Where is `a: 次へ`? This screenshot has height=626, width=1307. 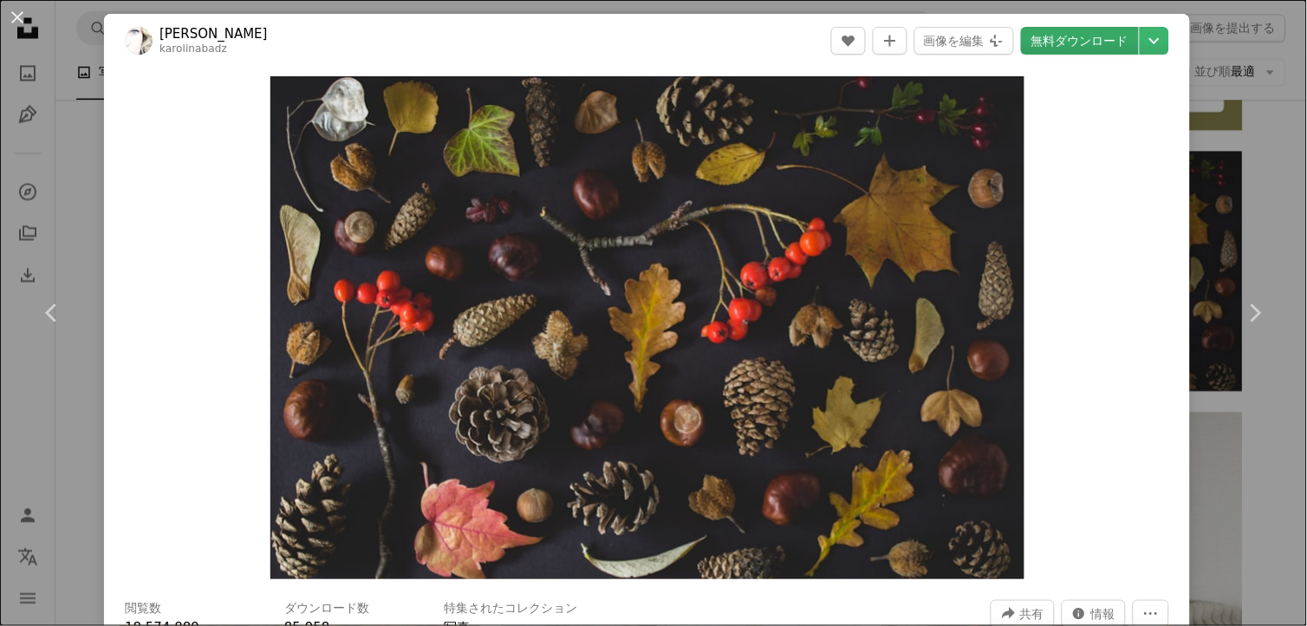
a: 次へ is located at coordinates (1255, 313).